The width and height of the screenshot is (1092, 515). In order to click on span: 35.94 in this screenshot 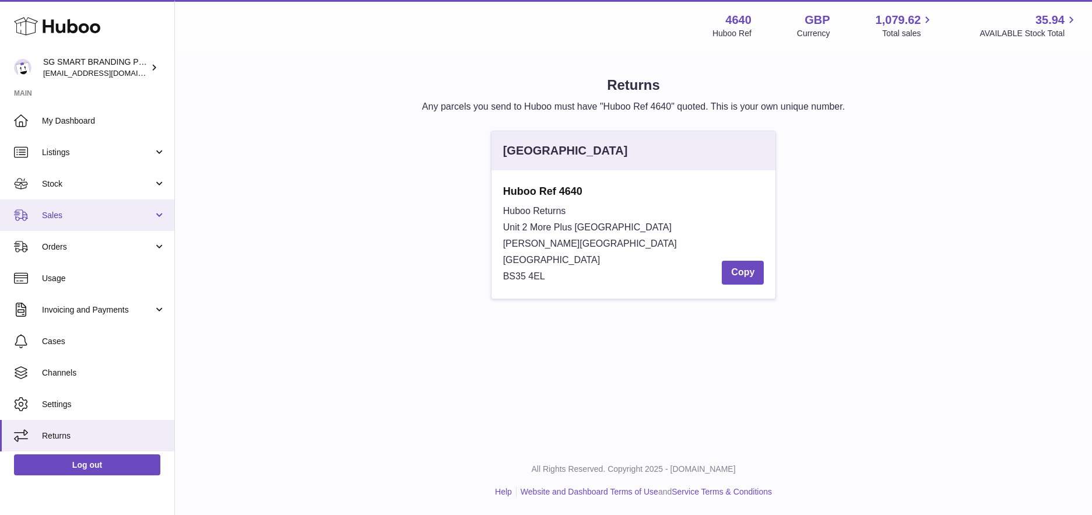, I will do `click(1050, 20)`.